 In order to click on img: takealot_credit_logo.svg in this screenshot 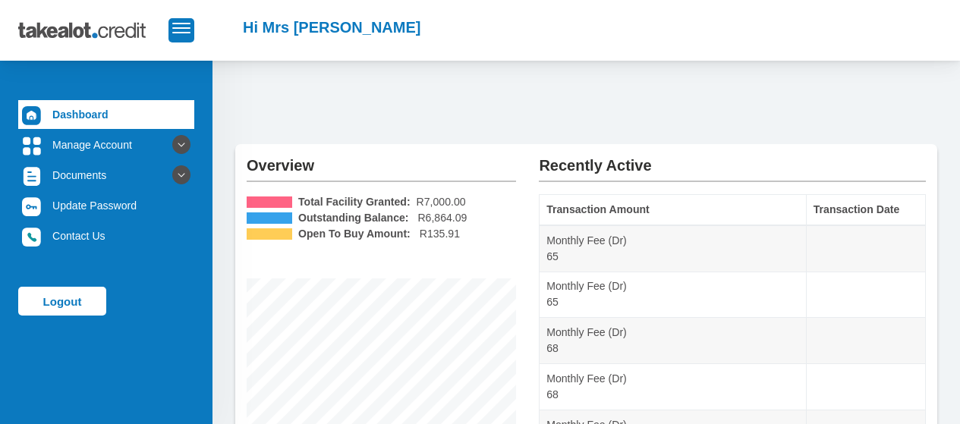, I will do `click(93, 30)`.